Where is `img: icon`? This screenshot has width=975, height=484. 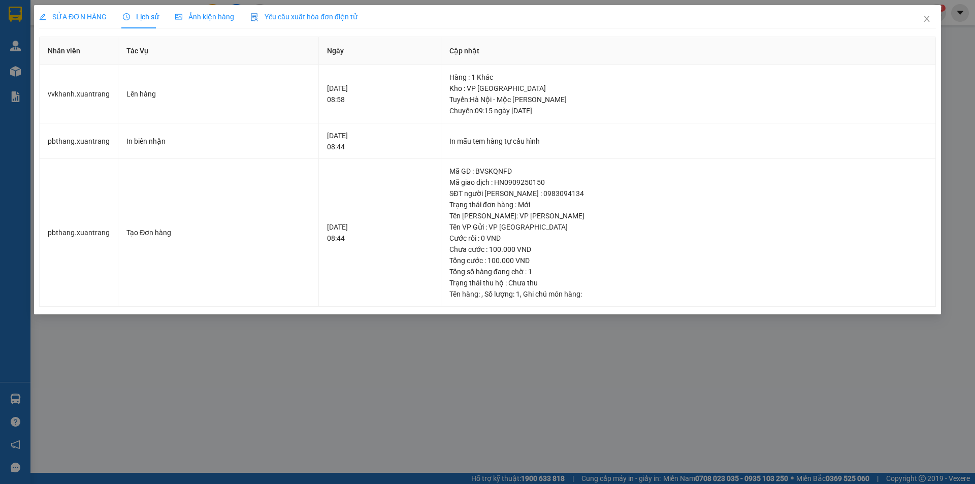
img: icon is located at coordinates (255, 17).